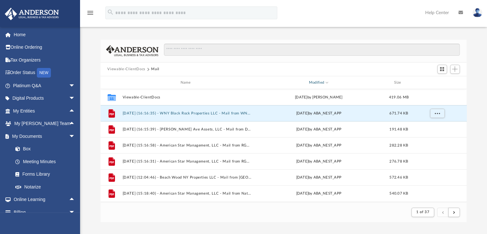  I want to click on a: Meeting Minutes, so click(45, 161).